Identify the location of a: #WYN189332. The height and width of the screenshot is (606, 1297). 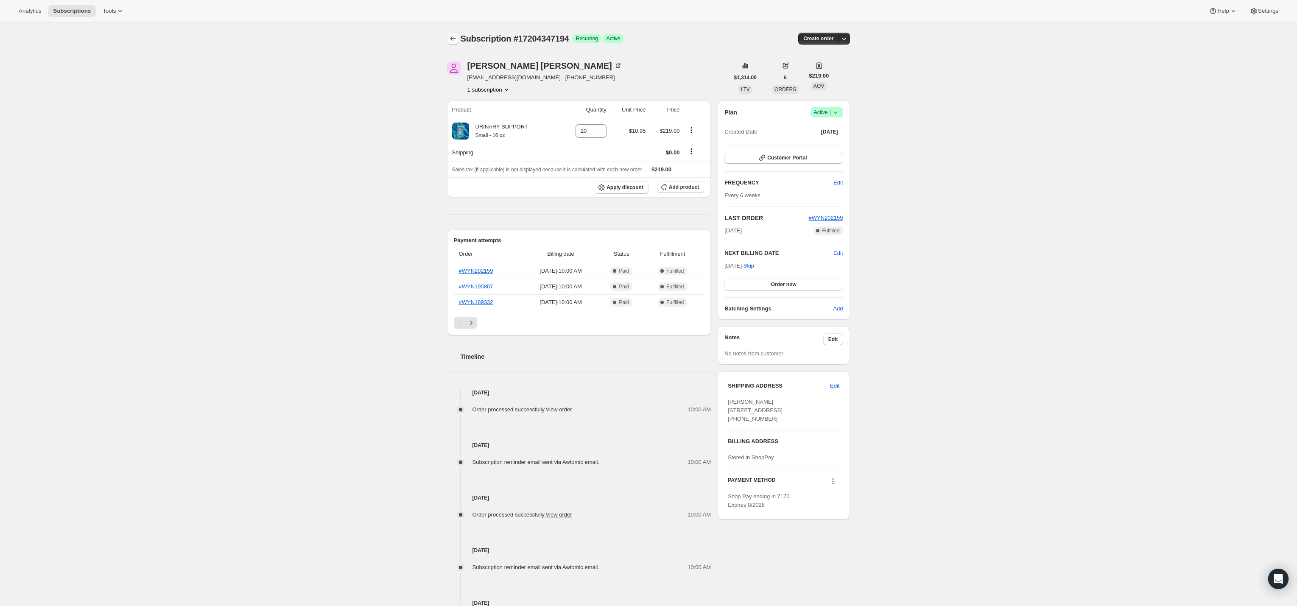
(476, 302).